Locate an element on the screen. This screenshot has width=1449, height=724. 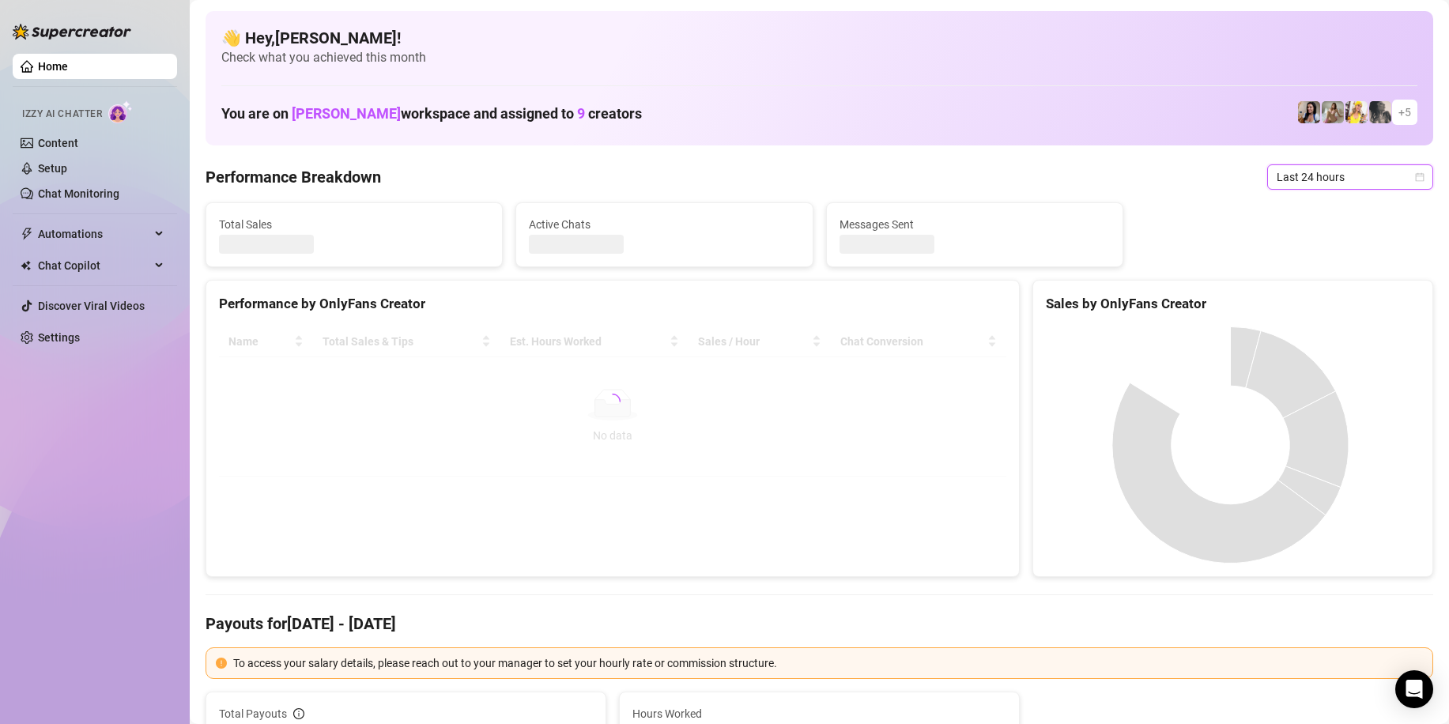
a: Home is located at coordinates (53, 66).